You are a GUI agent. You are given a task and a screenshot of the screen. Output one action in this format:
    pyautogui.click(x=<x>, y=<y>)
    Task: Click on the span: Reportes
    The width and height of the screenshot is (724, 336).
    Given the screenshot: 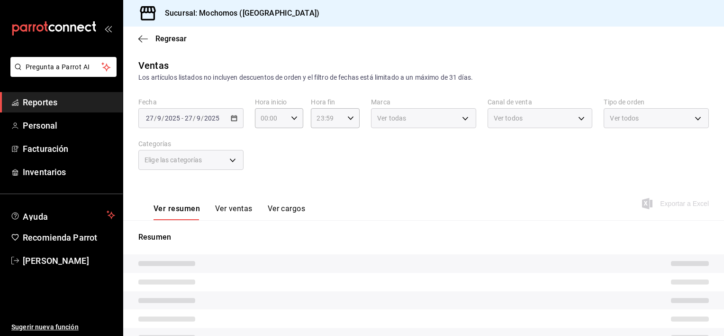 What is the action you would take?
    pyautogui.click(x=69, y=102)
    